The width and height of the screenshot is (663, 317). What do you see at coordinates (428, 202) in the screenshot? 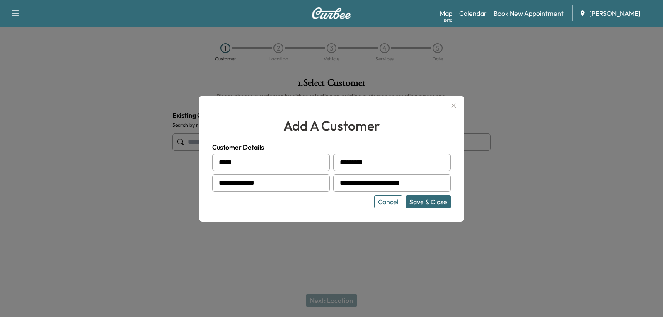
I see `button: Save & Close` at bounding box center [428, 202].